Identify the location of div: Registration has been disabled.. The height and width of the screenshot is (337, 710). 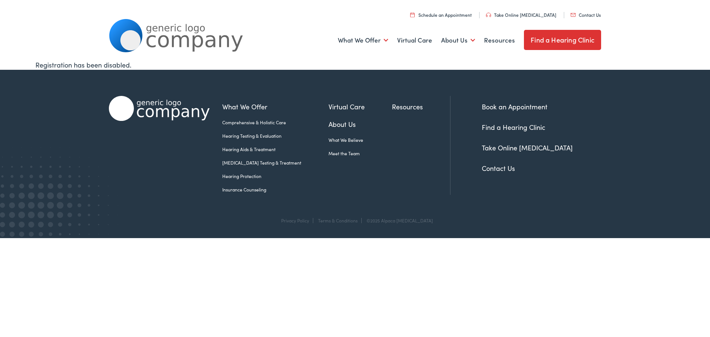
(355, 64).